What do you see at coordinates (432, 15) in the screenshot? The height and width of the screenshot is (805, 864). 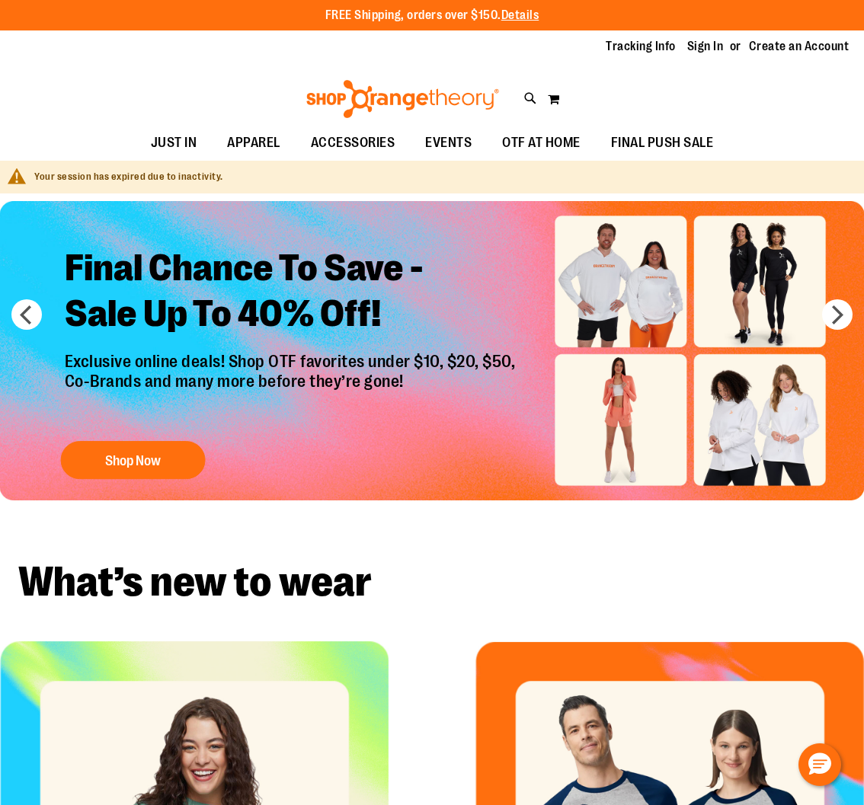 I see `p: FREE Shipping, orders over $150.` at bounding box center [432, 15].